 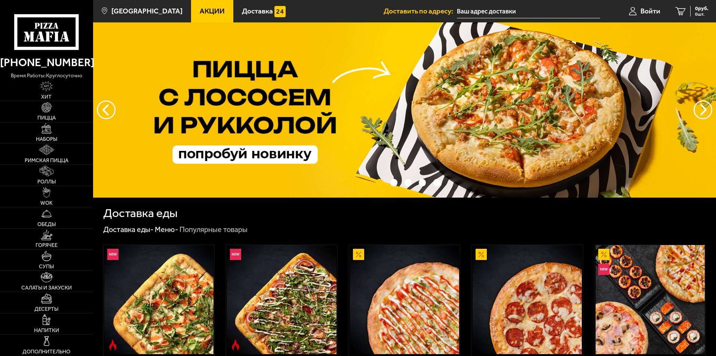 I want to click on a: АкционныйНовинкаВсё включено, so click(x=650, y=300).